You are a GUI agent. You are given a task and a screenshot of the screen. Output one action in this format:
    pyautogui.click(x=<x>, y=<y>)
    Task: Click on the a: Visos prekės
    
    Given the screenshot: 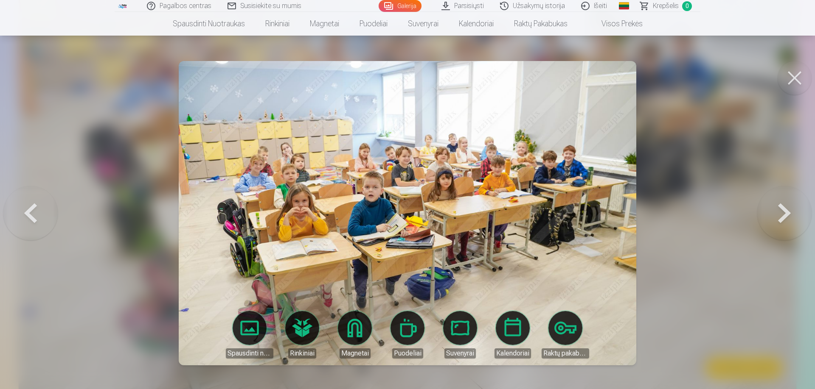 What is the action you would take?
    pyautogui.click(x=615, y=24)
    